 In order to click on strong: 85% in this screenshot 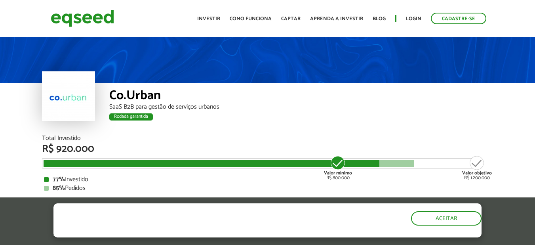, I will do `click(59, 188)`.